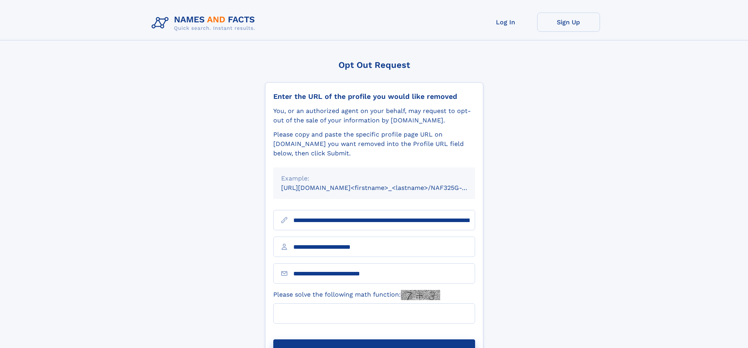  Describe the element at coordinates (374, 116) in the screenshot. I see `div: You, or an authorized agent on your behalf, may request to opt-out of the sale of your informatio...` at that location.